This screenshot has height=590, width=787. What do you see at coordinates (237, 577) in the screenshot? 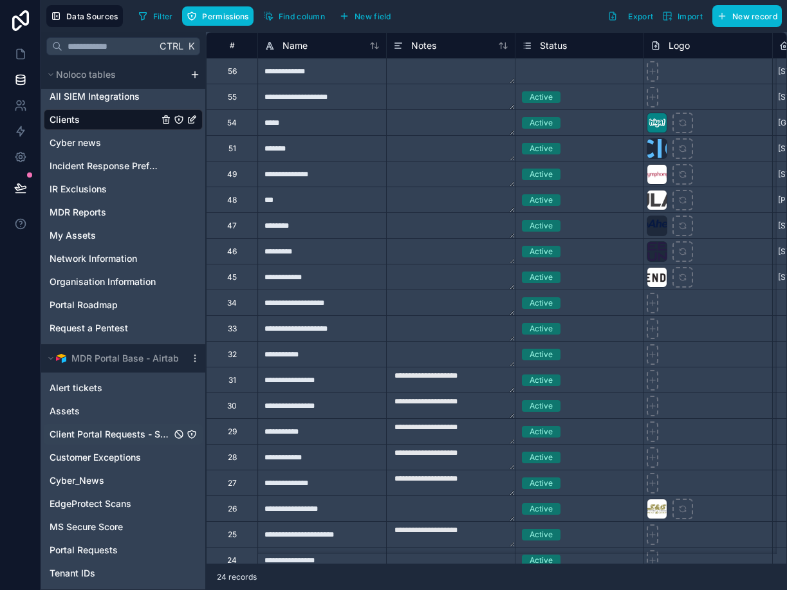
I see `span: 24 records` at bounding box center [237, 577].